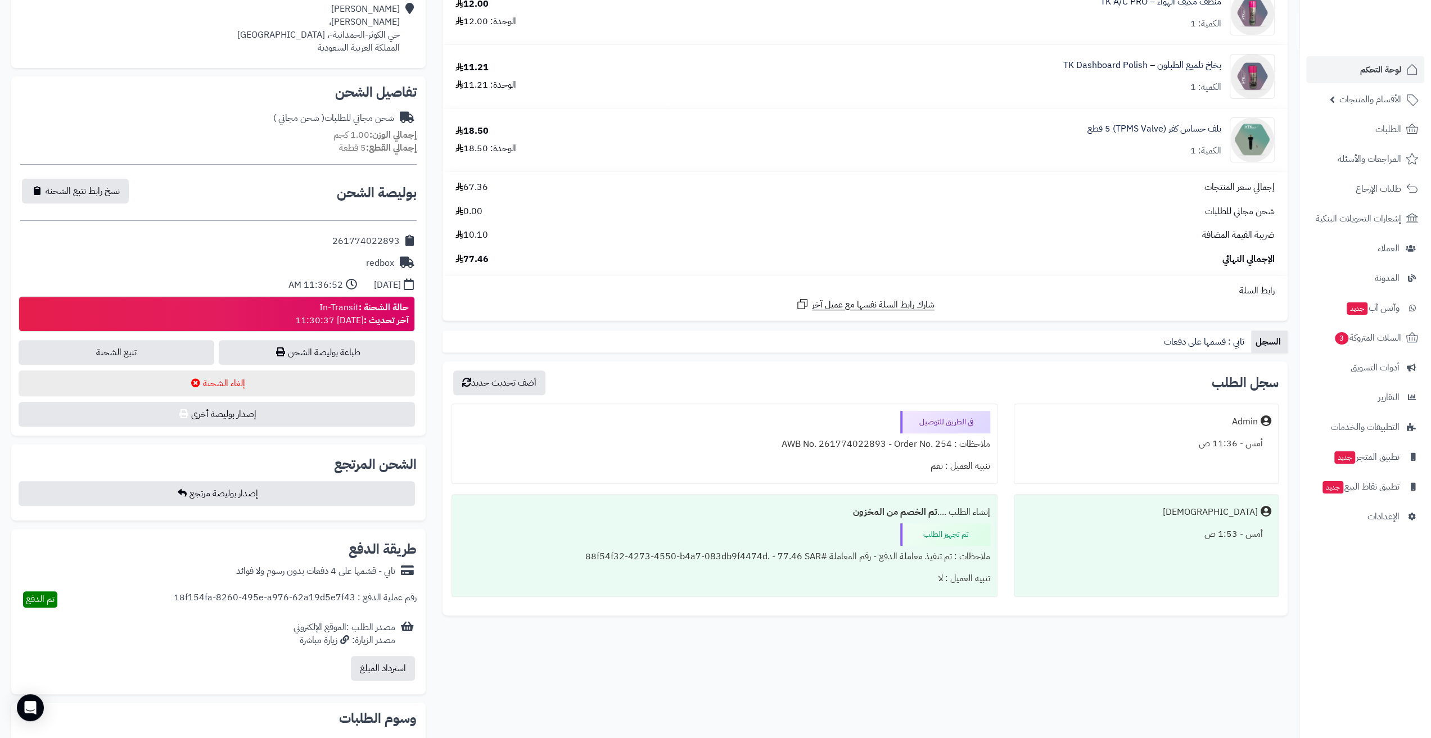  Describe the element at coordinates (1155, 129) in the screenshot. I see `a: بلف حساس كفر (TPMS Valve) 5 قطع` at that location.